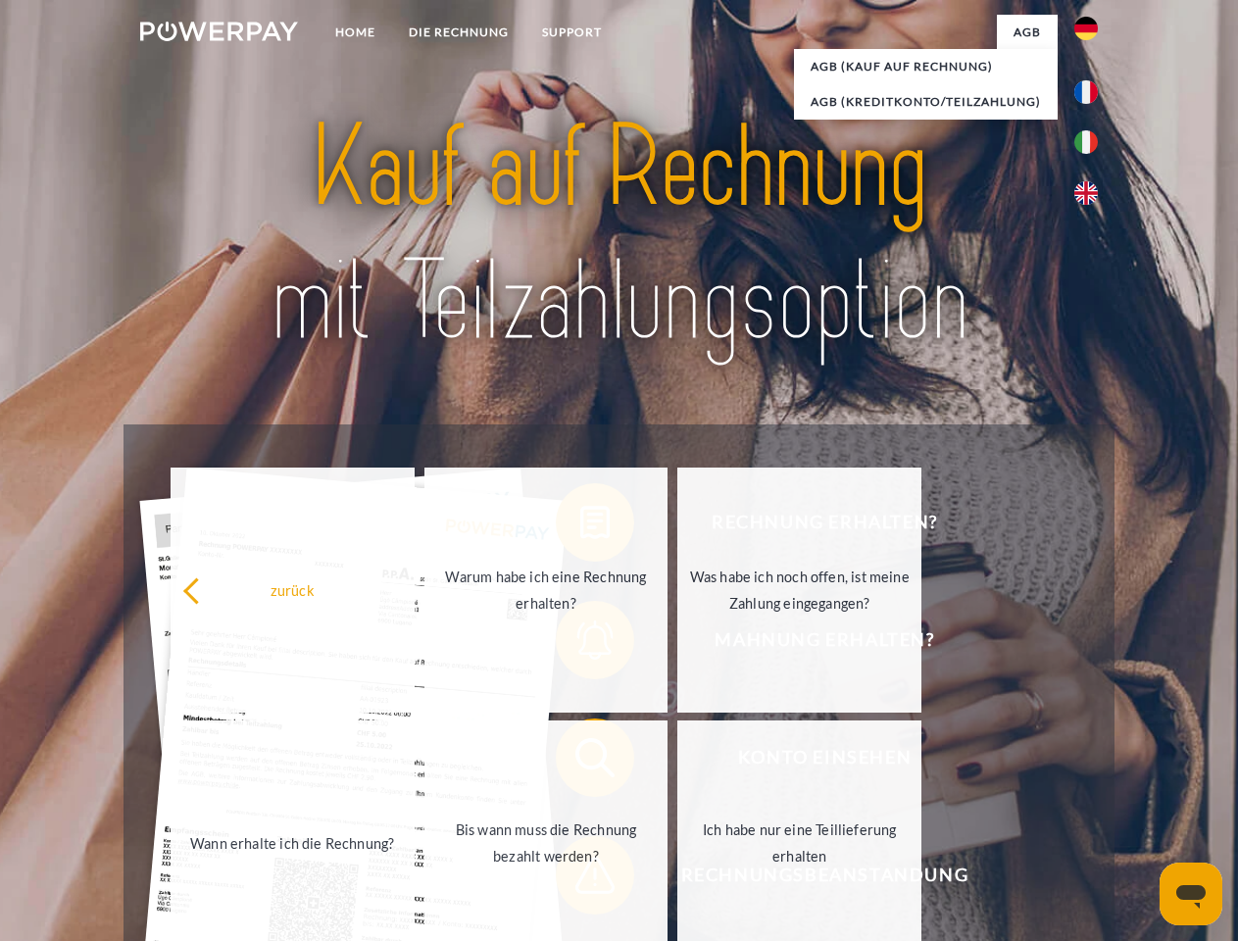  Describe the element at coordinates (799, 590) in the screenshot. I see `div: Was habe ich noch offen, ist meine Zahlung eingegangen?` at that location.